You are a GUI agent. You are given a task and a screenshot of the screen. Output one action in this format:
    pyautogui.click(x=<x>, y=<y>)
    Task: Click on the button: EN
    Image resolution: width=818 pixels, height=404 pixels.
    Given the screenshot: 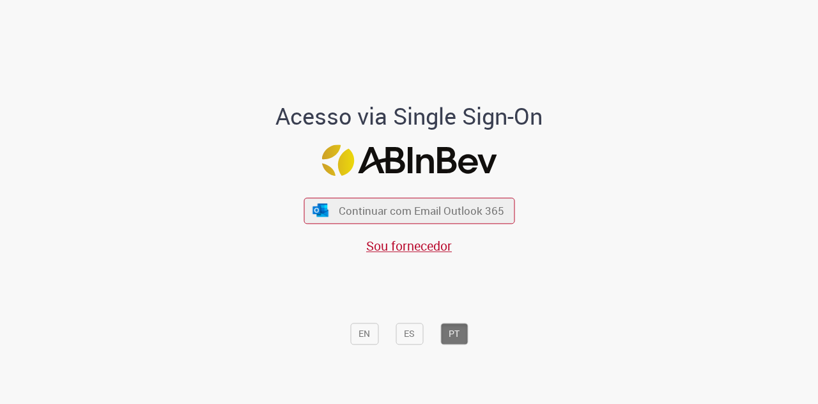 What is the action you would take?
    pyautogui.click(x=364, y=334)
    